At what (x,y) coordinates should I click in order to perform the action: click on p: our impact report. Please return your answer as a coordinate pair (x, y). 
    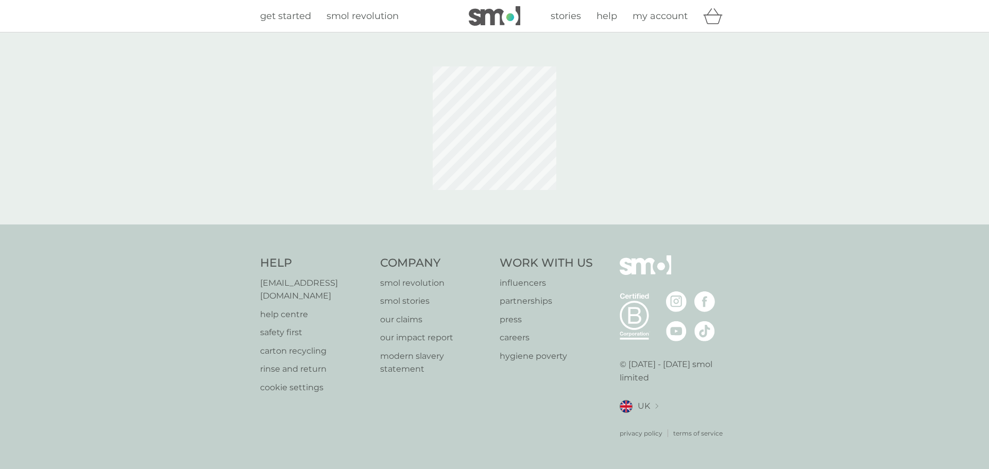
    Looking at the image, I should click on (435, 338).